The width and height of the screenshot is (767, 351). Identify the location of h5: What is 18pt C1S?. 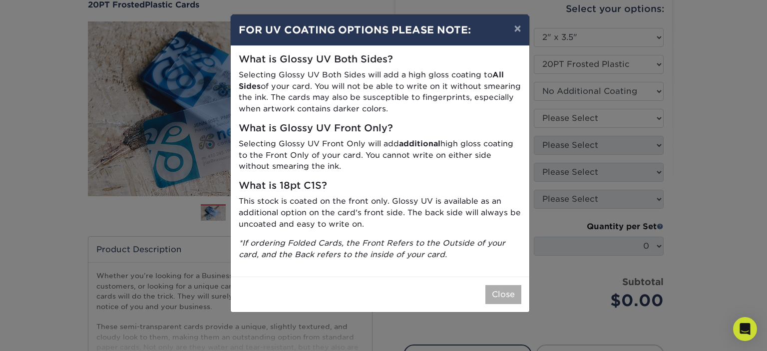
(380, 186).